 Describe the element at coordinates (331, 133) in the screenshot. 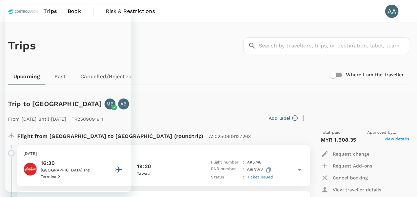

I see `span: Total paid` at that location.